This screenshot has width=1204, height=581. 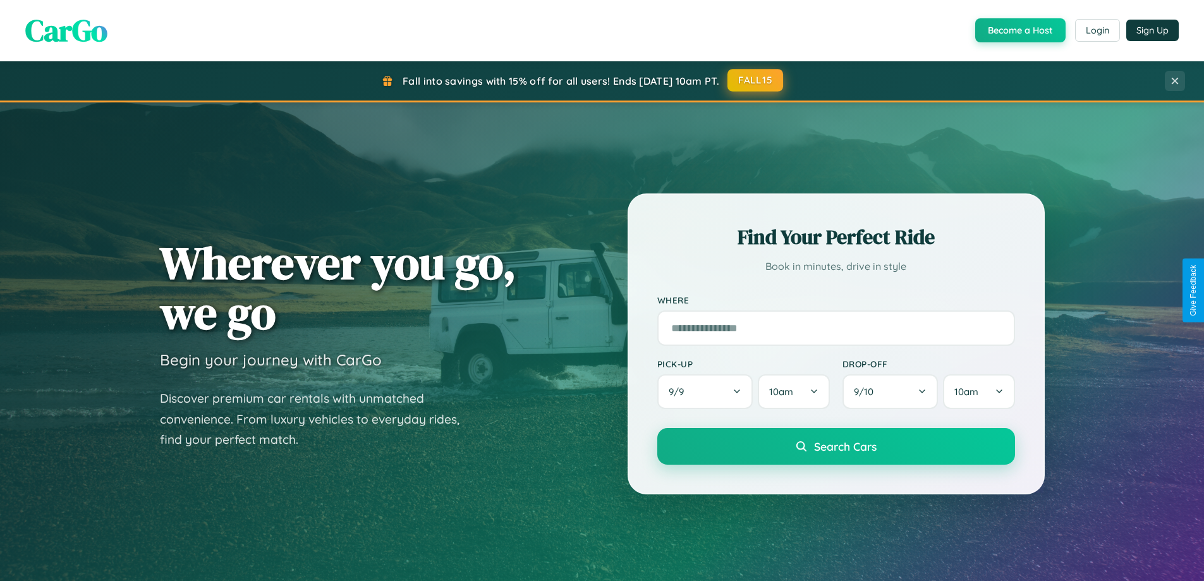 I want to click on h1: Wherever you go, we go, so click(x=338, y=287).